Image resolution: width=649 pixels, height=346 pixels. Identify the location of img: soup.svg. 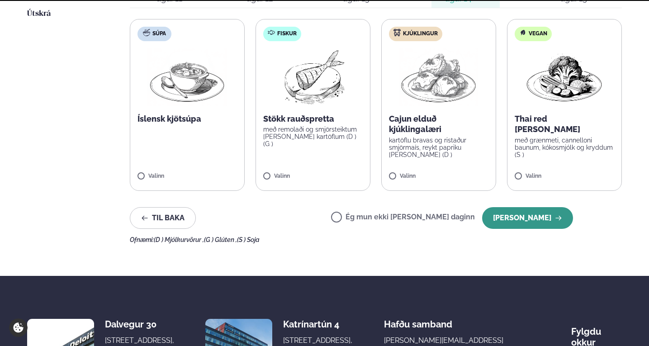
(147, 33).